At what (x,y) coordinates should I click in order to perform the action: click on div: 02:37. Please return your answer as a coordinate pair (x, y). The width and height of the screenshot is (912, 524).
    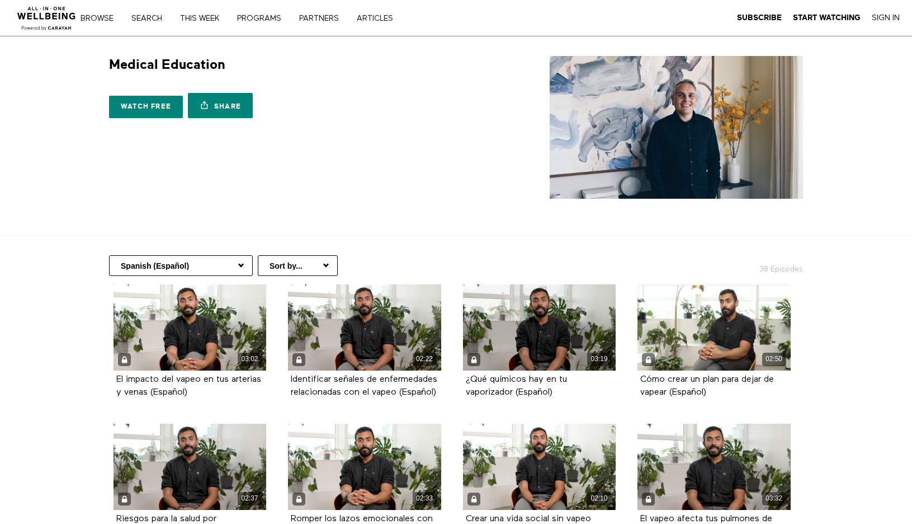
    Looking at the image, I should click on (250, 498).